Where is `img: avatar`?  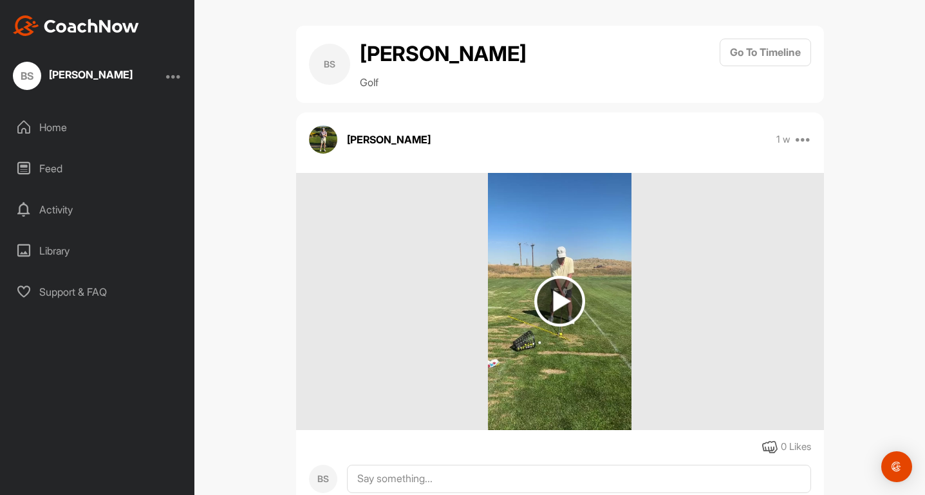
img: avatar is located at coordinates (323, 140).